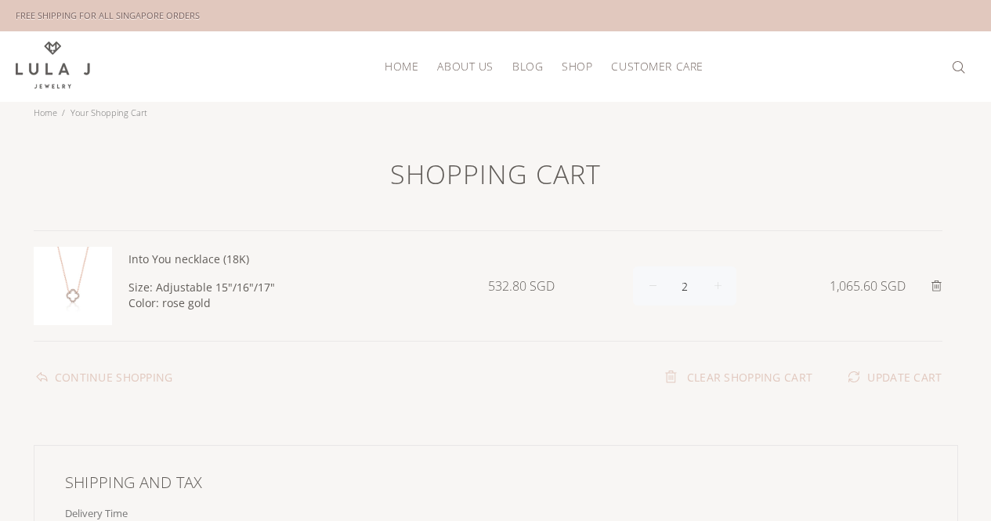 Image resolution: width=991 pixels, height=521 pixels. Describe the element at coordinates (527, 66) in the screenshot. I see `span: BLOG` at that location.